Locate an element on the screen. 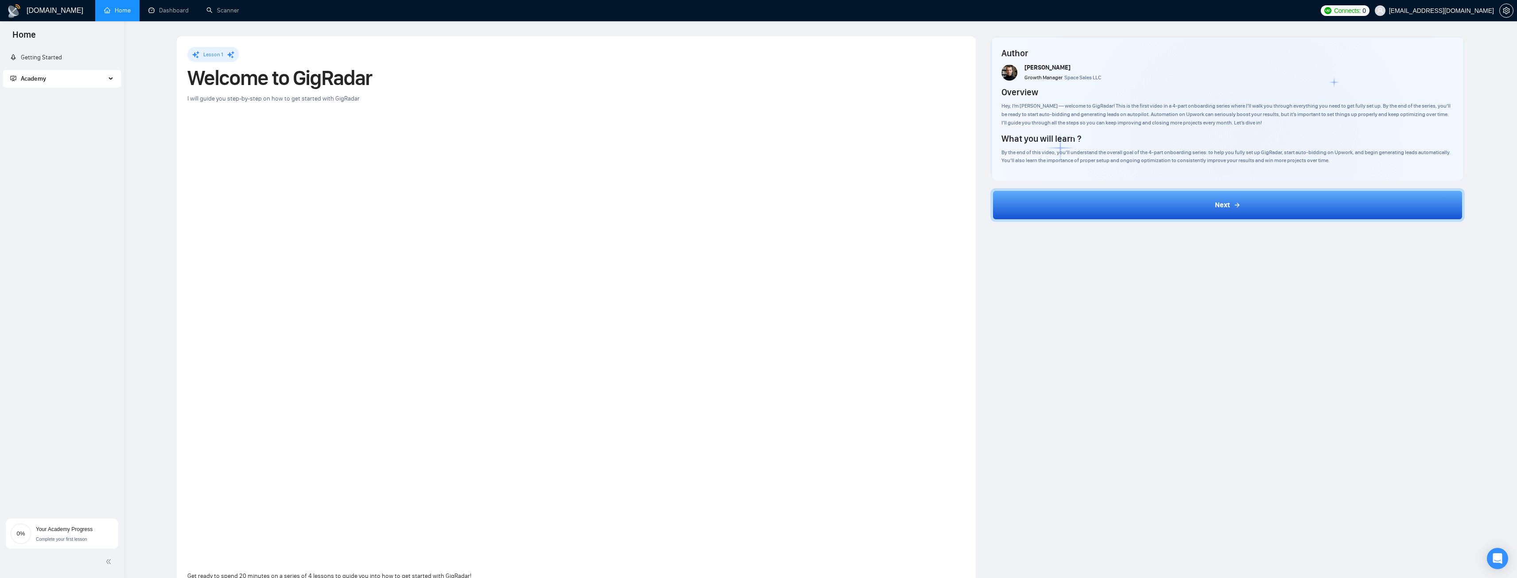  div: Open Intercom Messenger is located at coordinates (1497, 558).